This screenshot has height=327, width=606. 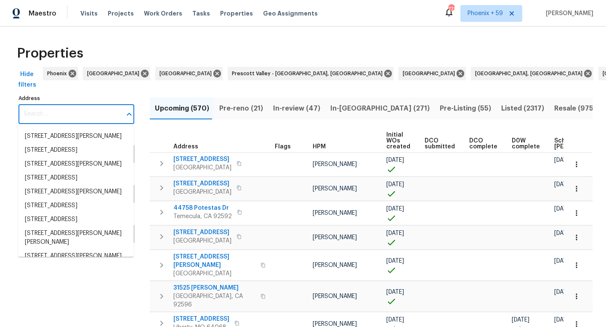 What do you see at coordinates (201, 13) in the screenshot?
I see `span: Tasks` at bounding box center [201, 13].